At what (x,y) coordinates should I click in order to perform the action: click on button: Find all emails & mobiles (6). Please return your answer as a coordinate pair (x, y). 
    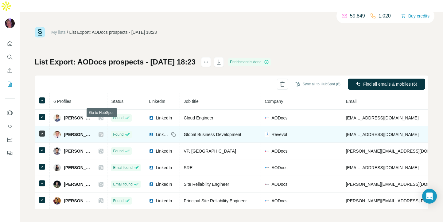
    Looking at the image, I should click on (386, 84).